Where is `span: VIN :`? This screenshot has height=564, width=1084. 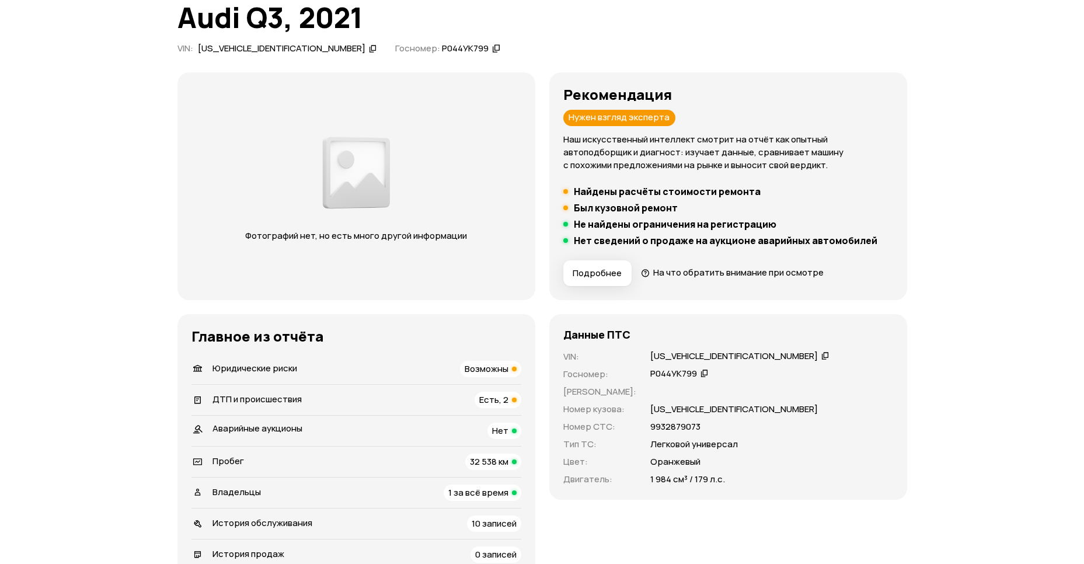
span: VIN : is located at coordinates (185, 48).